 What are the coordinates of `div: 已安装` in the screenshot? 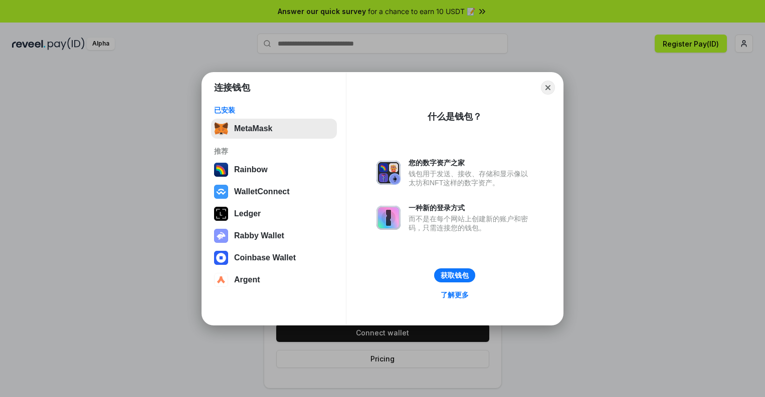 It's located at (274, 110).